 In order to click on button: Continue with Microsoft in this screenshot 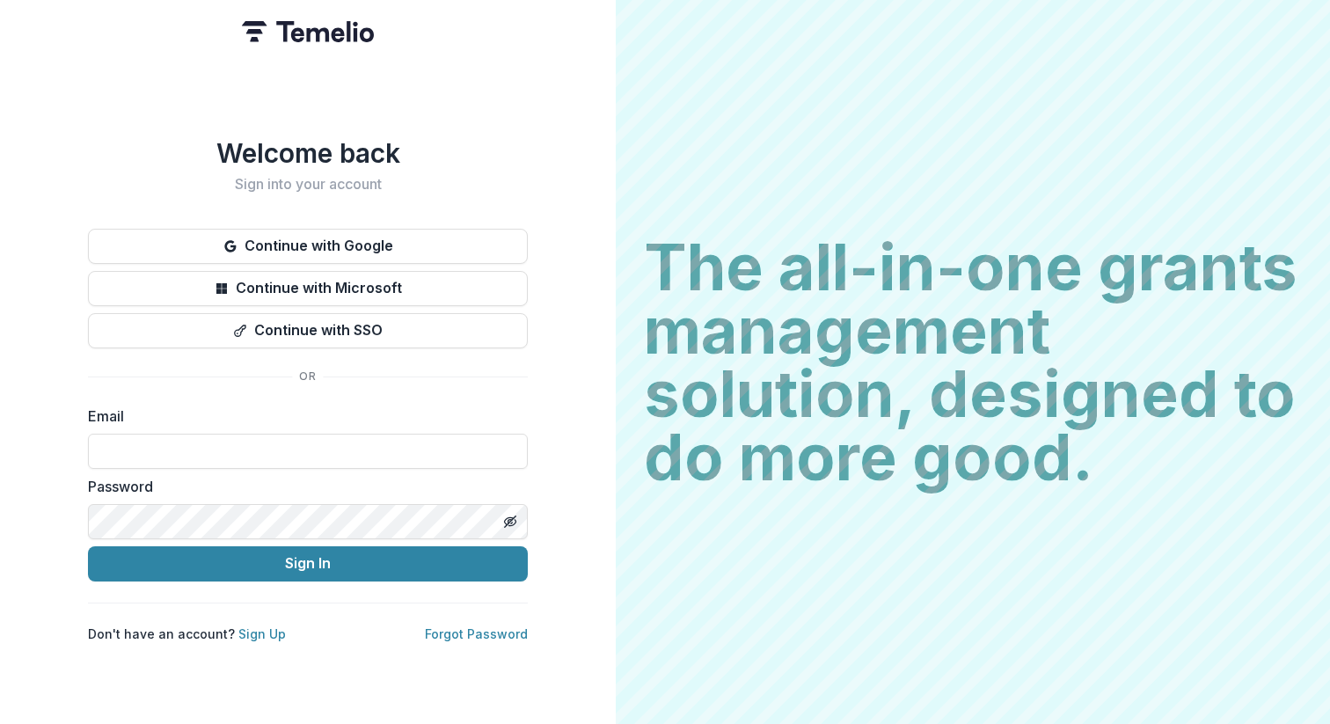, I will do `click(308, 289)`.